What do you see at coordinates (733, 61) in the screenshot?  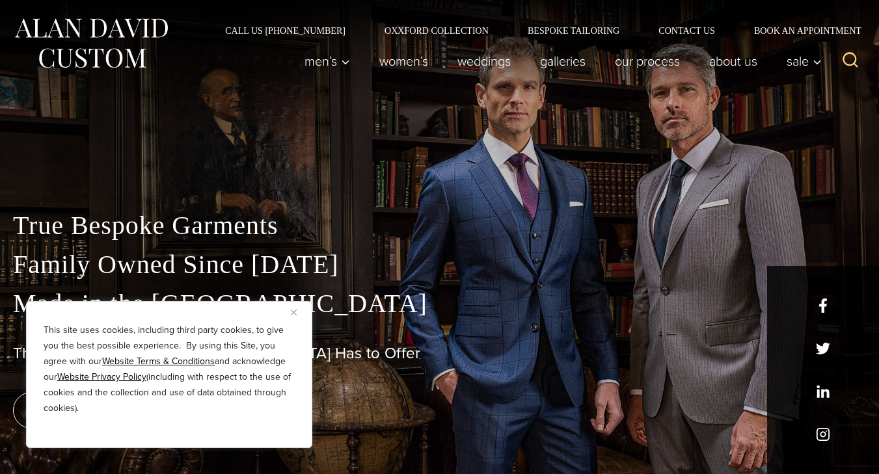 I see `a: About Us` at bounding box center [733, 61].